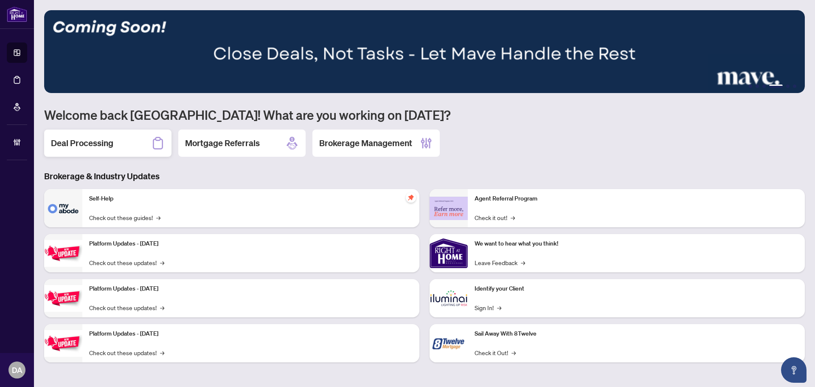 The width and height of the screenshot is (815, 387). What do you see at coordinates (223, 143) in the screenshot?
I see `h2: Mortgage Referrals` at bounding box center [223, 143].